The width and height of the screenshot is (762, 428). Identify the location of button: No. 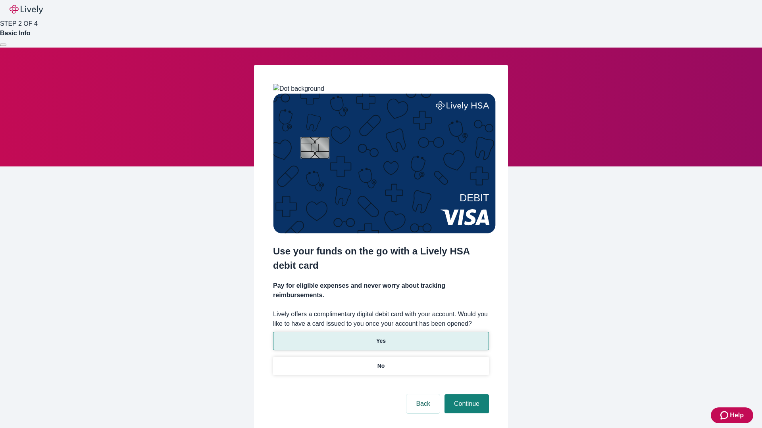
(381, 366).